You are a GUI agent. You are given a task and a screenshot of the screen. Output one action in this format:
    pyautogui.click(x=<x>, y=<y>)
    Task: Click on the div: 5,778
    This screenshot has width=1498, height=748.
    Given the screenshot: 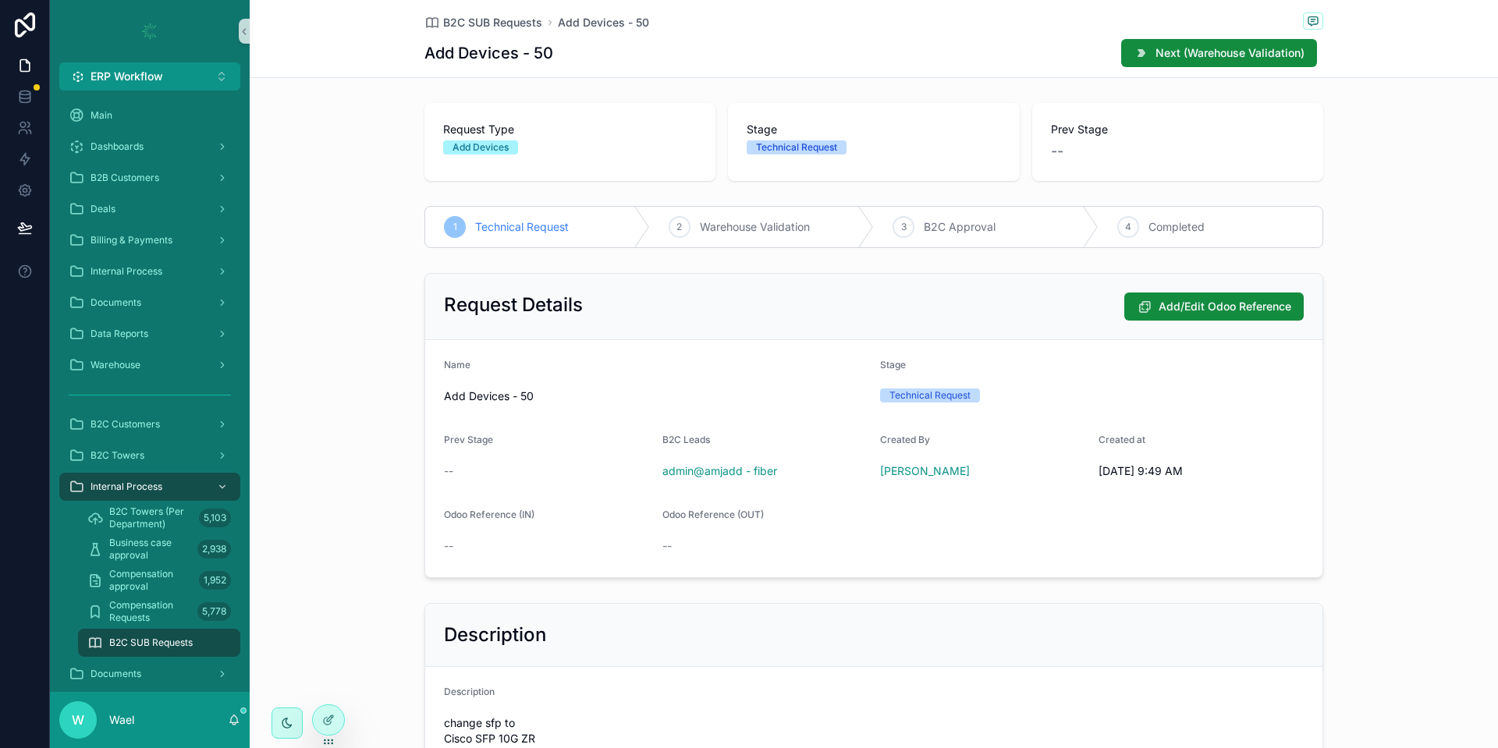 What is the action you would take?
    pyautogui.click(x=214, y=612)
    